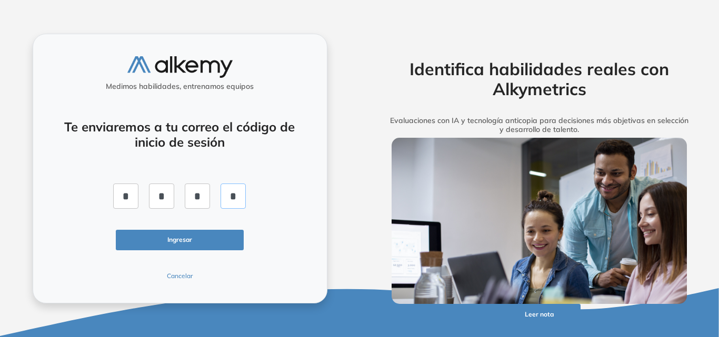  What do you see at coordinates (180, 240) in the screenshot?
I see `button: Ingresar` at bounding box center [180, 240].